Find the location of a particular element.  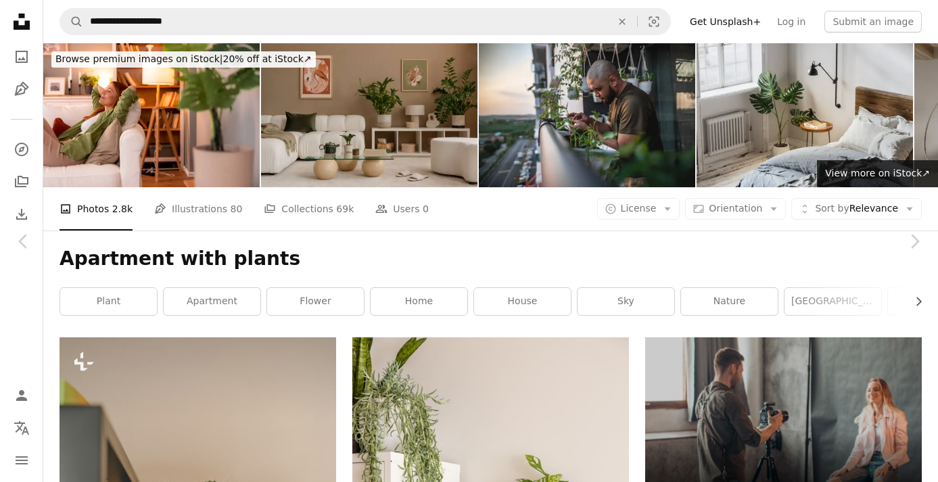

a: Illustrations is located at coordinates (22, 89).